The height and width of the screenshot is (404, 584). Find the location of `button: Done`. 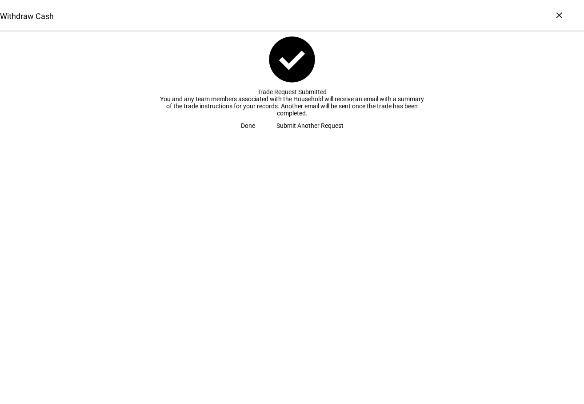

button: Done is located at coordinates (248, 126).